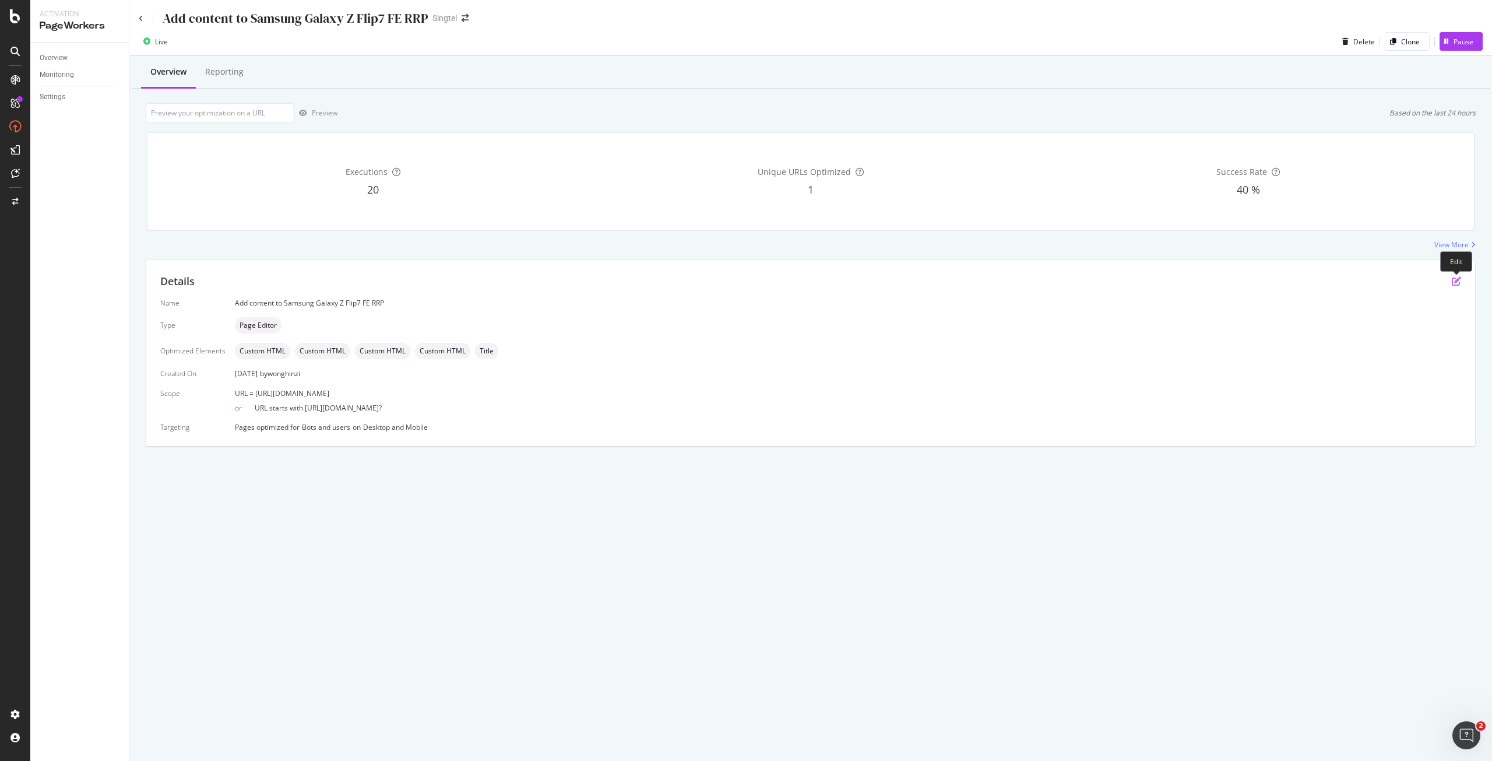 This screenshot has height=761, width=1492. Describe the element at coordinates (79, 14) in the screenshot. I see `div: Activation` at that location.